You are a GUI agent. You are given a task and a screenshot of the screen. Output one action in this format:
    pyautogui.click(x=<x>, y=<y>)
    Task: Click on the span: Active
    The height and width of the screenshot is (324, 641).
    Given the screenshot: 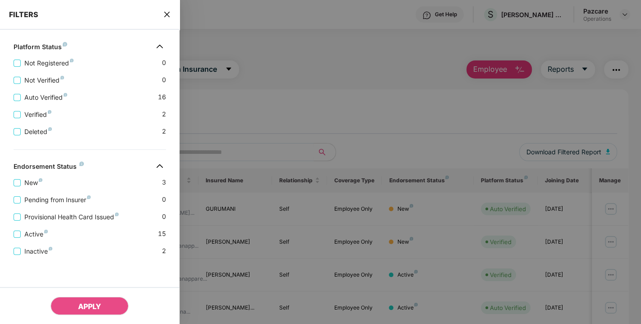 What is the action you would take?
    pyautogui.click(x=36, y=234)
    